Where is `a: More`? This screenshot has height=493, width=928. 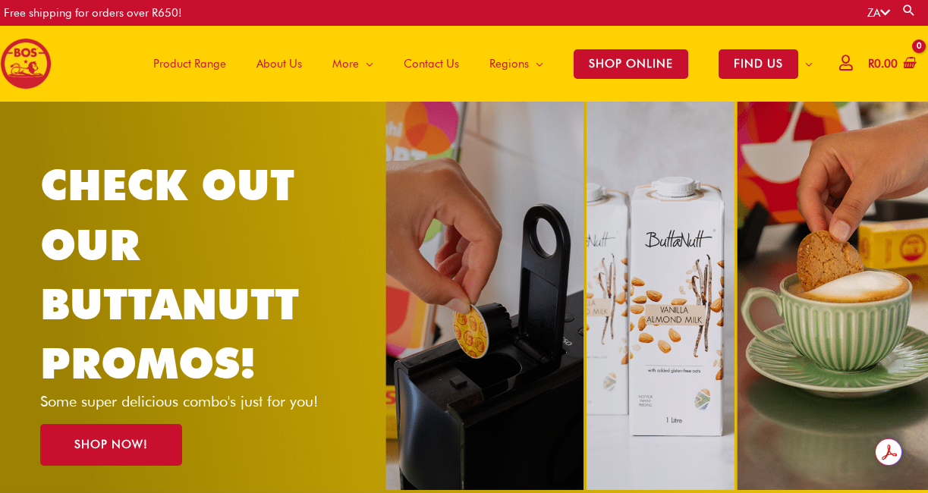
a: More is located at coordinates (353, 64).